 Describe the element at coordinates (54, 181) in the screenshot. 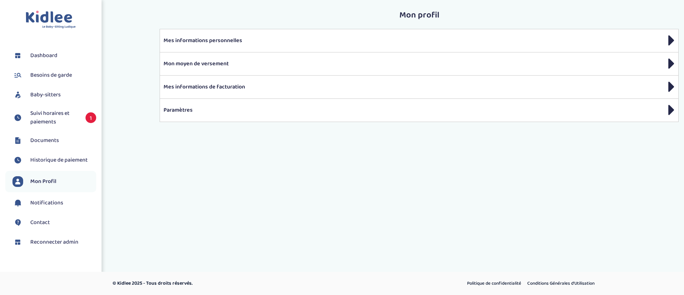

I see `a: Mon Profil` at that location.